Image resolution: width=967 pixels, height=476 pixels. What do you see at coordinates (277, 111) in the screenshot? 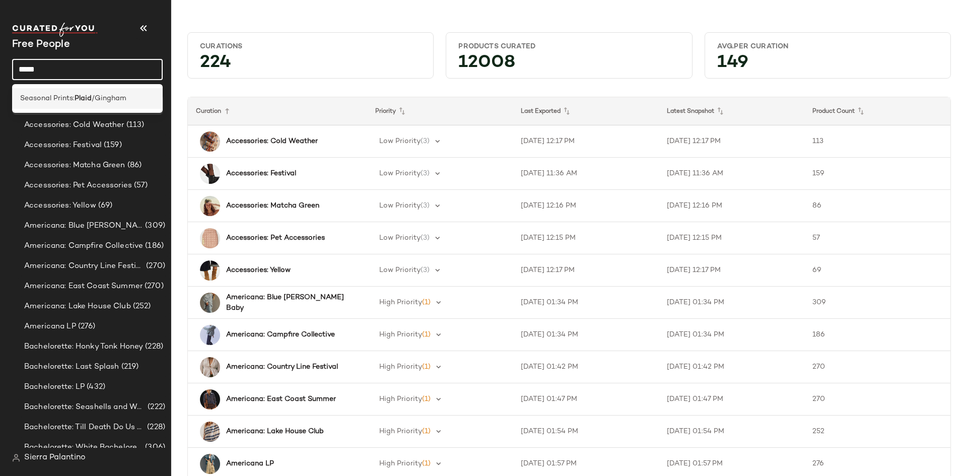
I see `th: Curation` at bounding box center [277, 111].